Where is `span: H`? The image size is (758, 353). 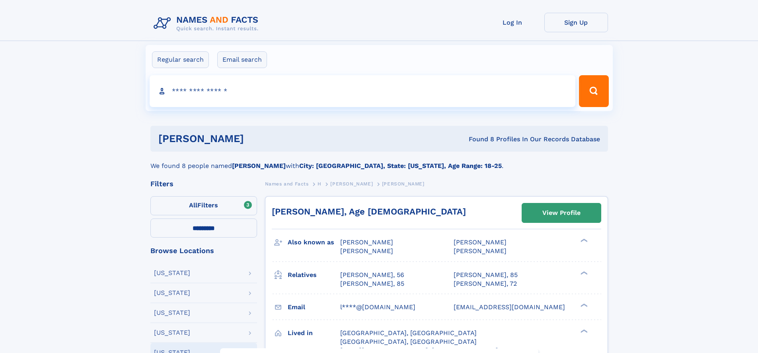
span: H is located at coordinates (319, 184).